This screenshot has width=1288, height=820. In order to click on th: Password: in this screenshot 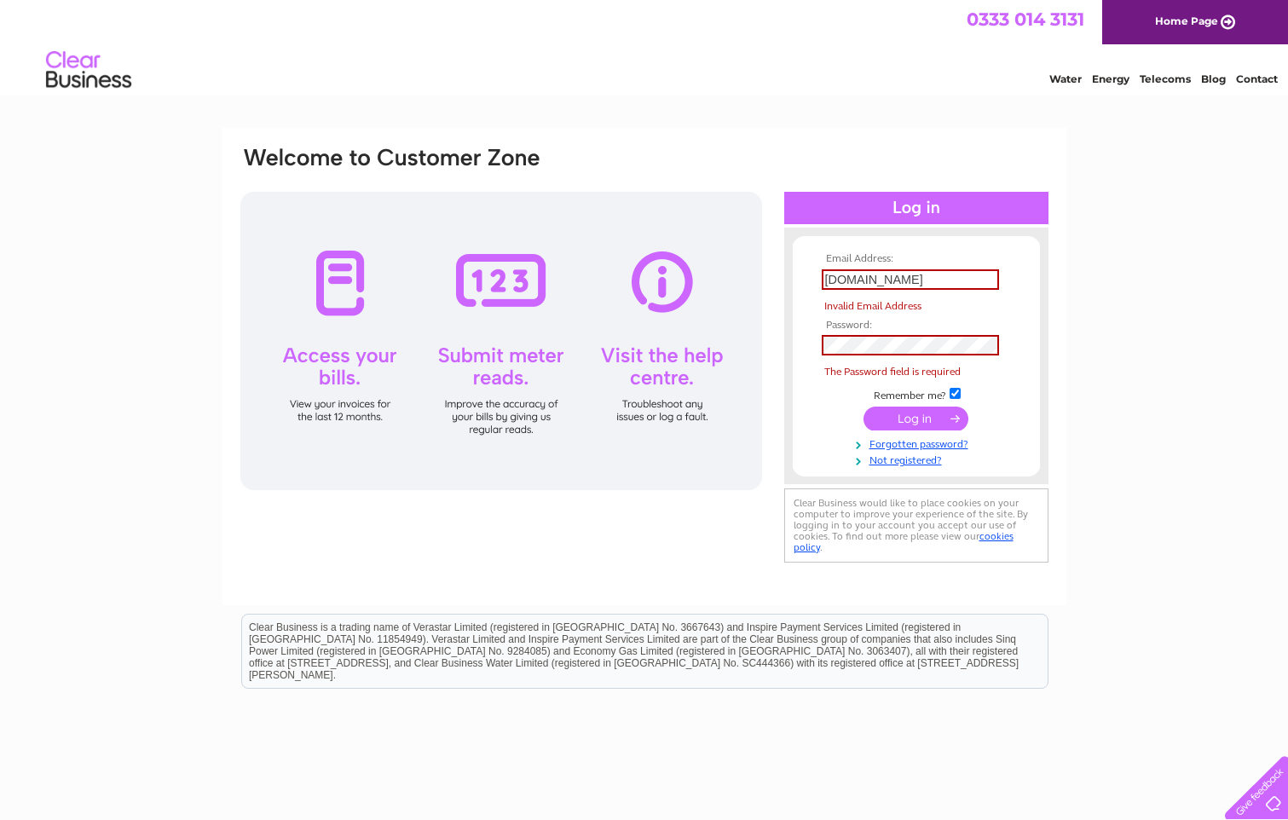, I will do `click(917, 326)`.